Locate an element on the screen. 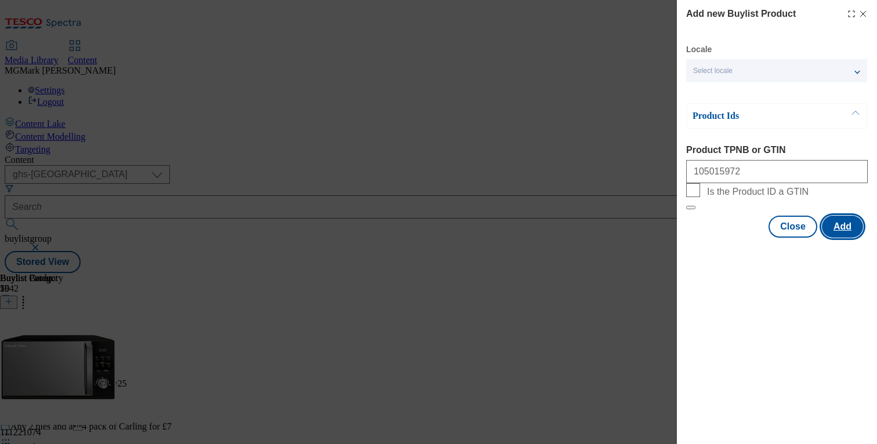  button: Select locale is located at coordinates (776, 71).